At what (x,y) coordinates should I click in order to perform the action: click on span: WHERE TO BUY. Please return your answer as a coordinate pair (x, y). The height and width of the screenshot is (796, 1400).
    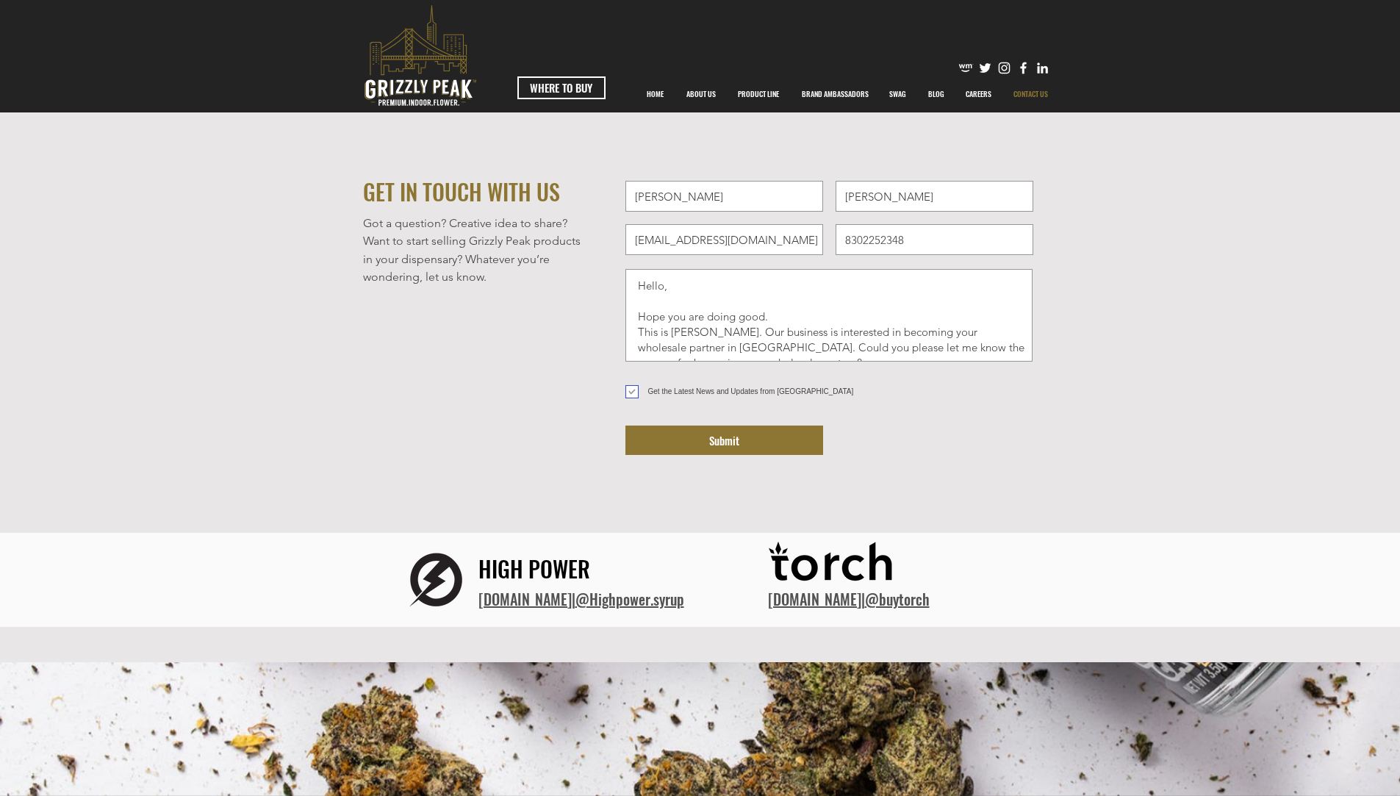
    Looking at the image, I should click on (561, 87).